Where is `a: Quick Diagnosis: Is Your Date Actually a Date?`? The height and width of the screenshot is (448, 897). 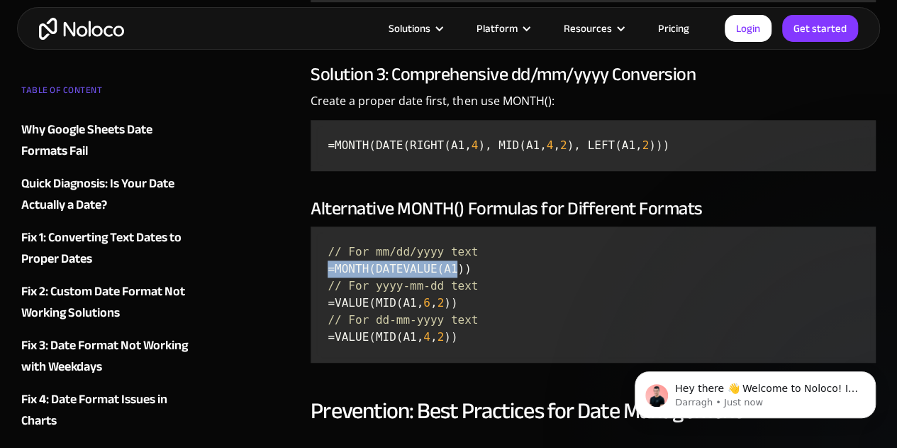
a: Quick Diagnosis: Is Your Date Actually a Date? is located at coordinates (106, 194).